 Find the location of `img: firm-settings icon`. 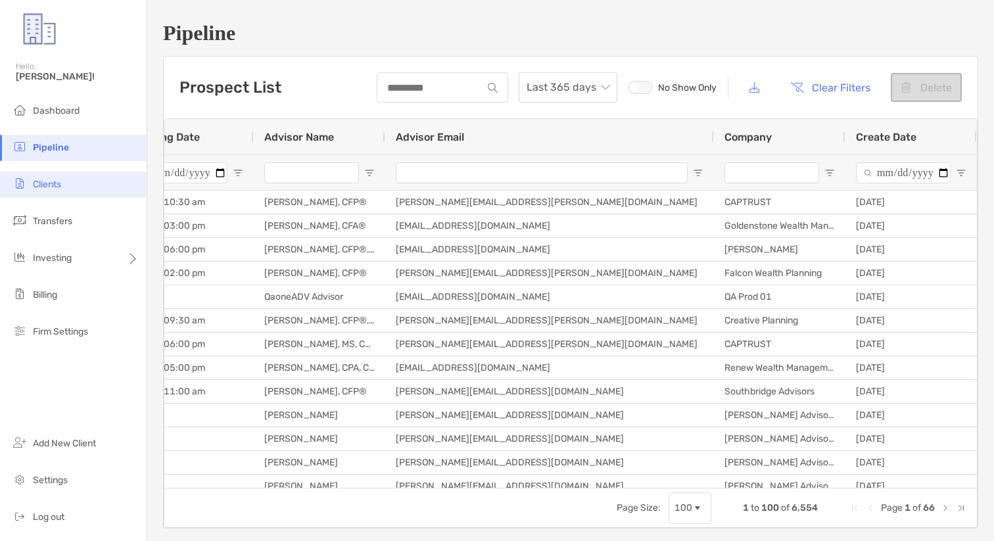

img: firm-settings icon is located at coordinates (20, 331).